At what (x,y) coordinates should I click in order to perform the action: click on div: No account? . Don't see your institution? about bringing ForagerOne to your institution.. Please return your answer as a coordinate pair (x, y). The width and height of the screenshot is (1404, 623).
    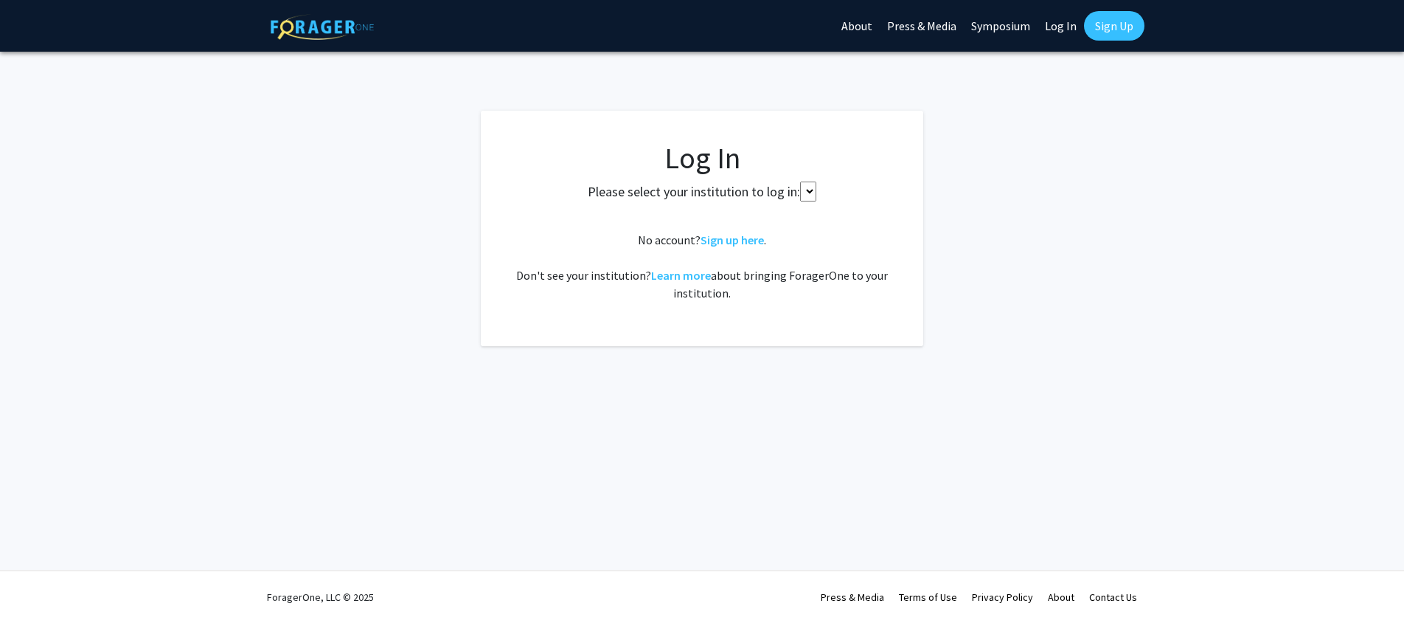
    Looking at the image, I should click on (702, 266).